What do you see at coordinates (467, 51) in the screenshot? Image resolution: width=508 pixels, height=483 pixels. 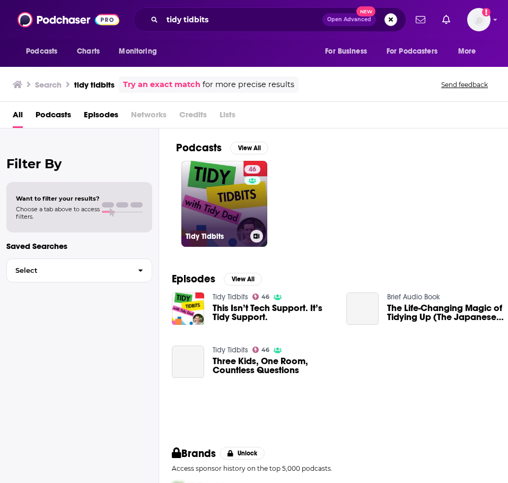 I see `span: More` at bounding box center [467, 51].